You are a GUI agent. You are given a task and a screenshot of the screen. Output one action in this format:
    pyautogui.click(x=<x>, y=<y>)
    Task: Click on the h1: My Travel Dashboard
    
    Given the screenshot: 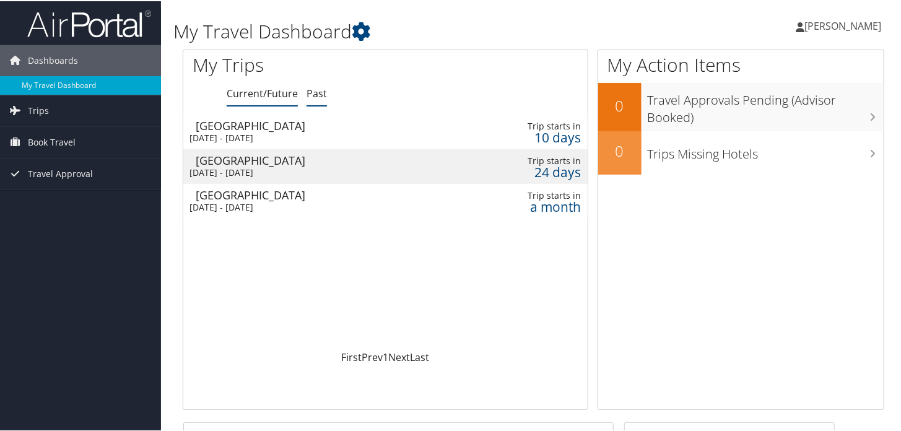 What is the action you would take?
    pyautogui.click(x=413, y=30)
    